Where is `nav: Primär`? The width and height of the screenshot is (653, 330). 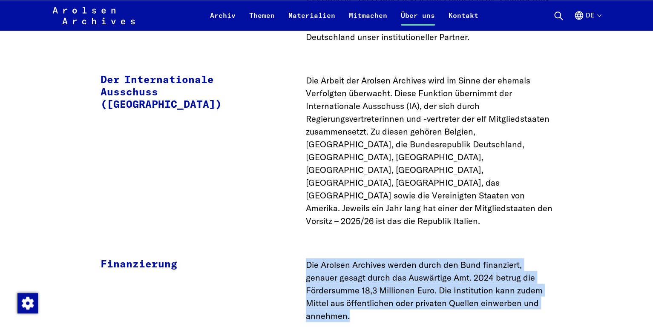 nav: Primär is located at coordinates (344, 15).